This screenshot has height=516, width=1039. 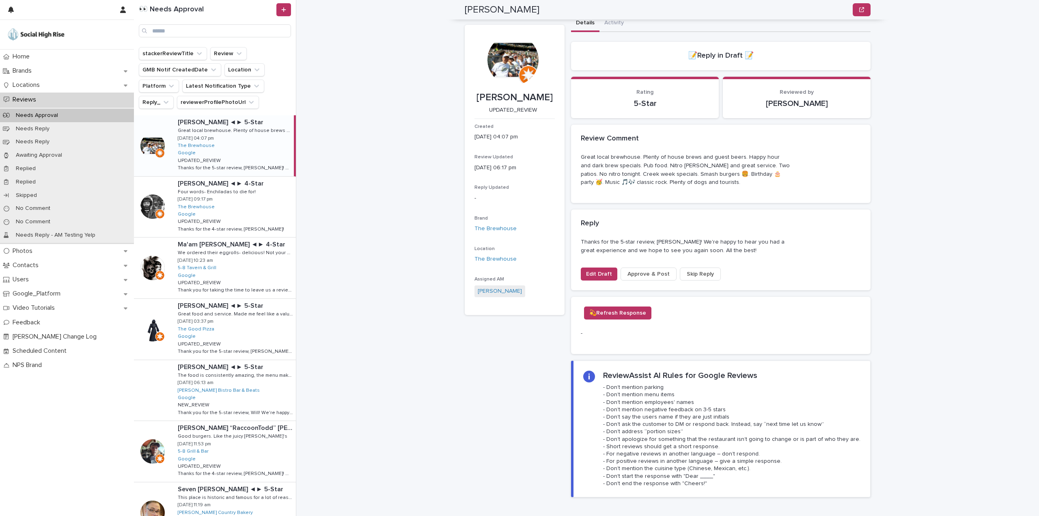 I want to click on span: Assigned AM, so click(x=489, y=279).